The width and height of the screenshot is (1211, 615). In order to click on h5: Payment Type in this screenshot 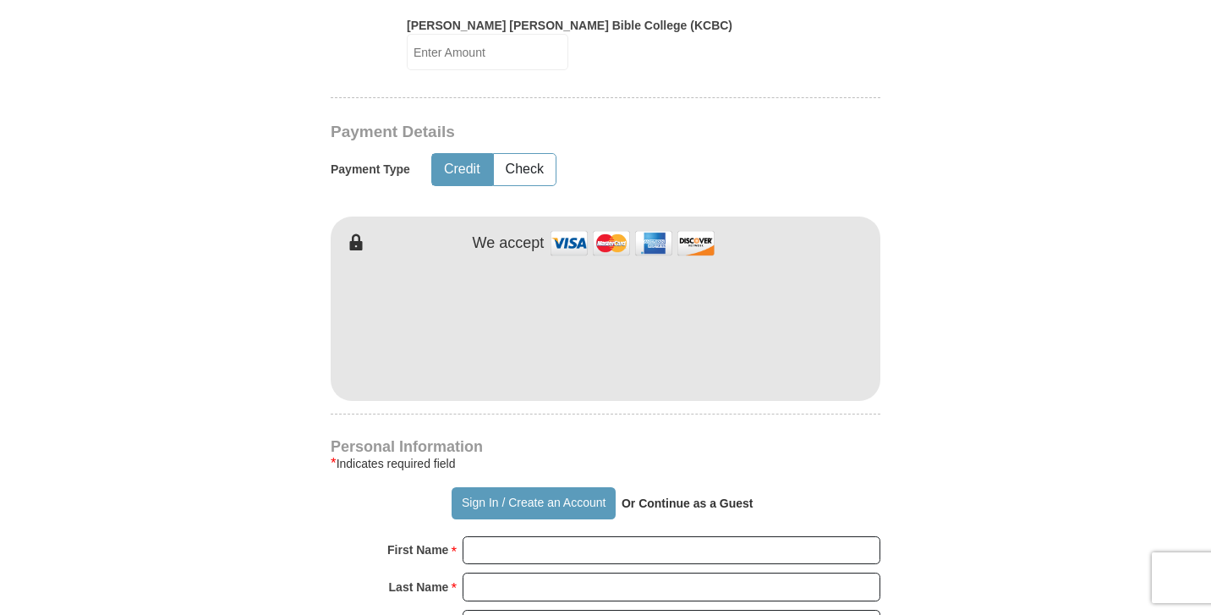, I will do `click(370, 169)`.